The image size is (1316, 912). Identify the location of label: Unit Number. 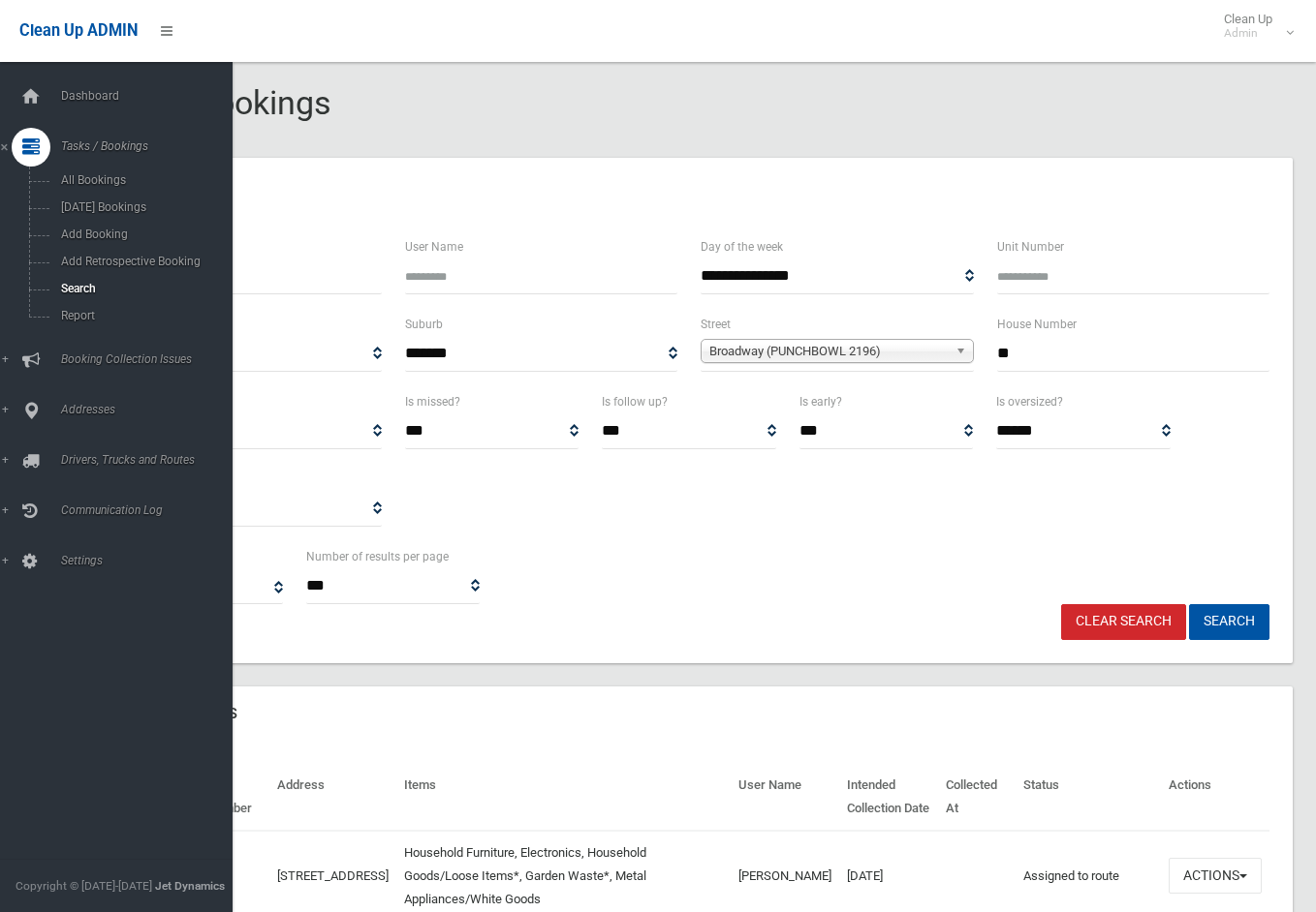
(1030, 247).